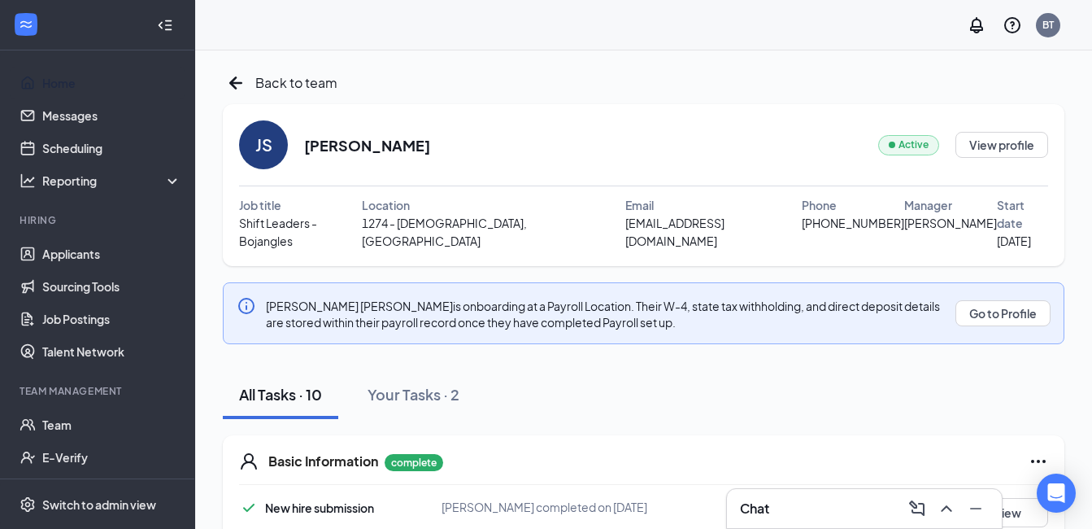  Describe the element at coordinates (1048, 24) in the screenshot. I see `div: BT` at that location.